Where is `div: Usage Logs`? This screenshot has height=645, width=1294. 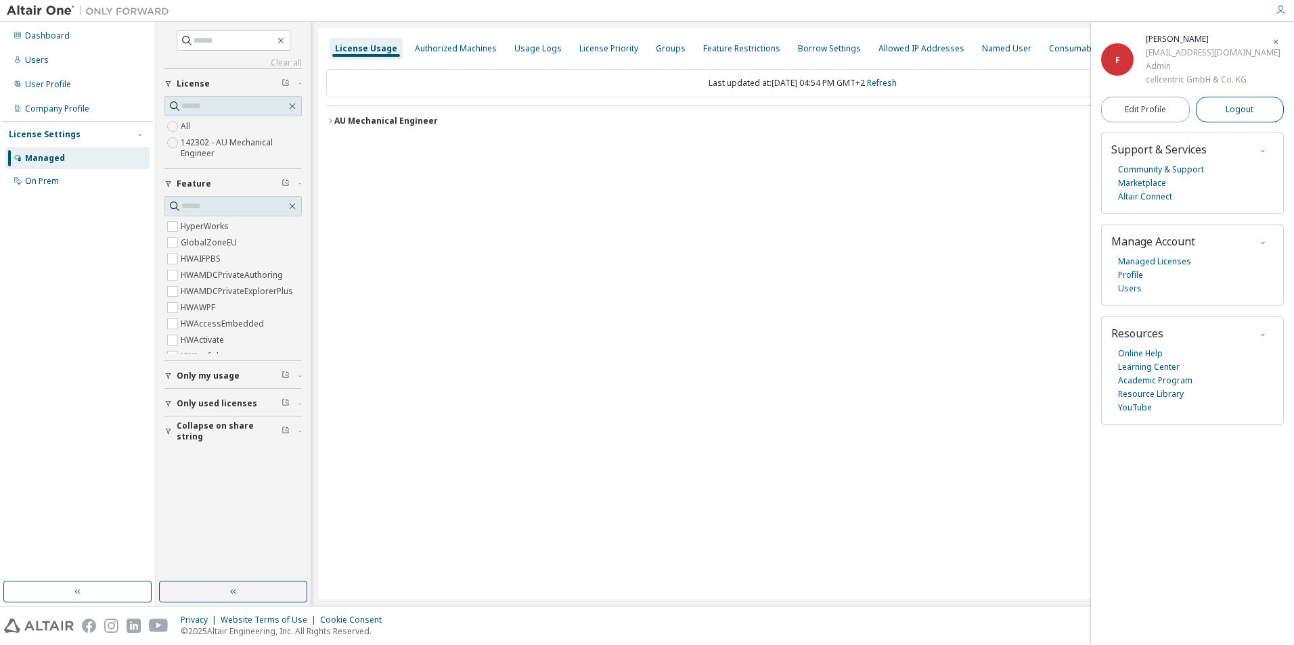
div: Usage Logs is located at coordinates (538, 49).